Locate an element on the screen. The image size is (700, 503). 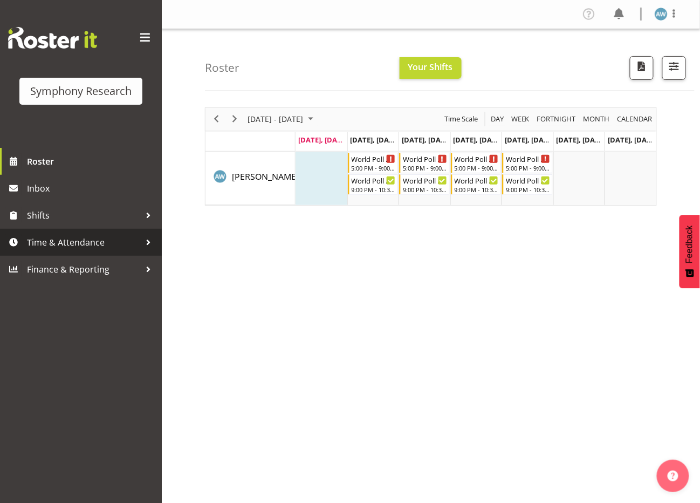
span: Inbox is located at coordinates (92, 188).